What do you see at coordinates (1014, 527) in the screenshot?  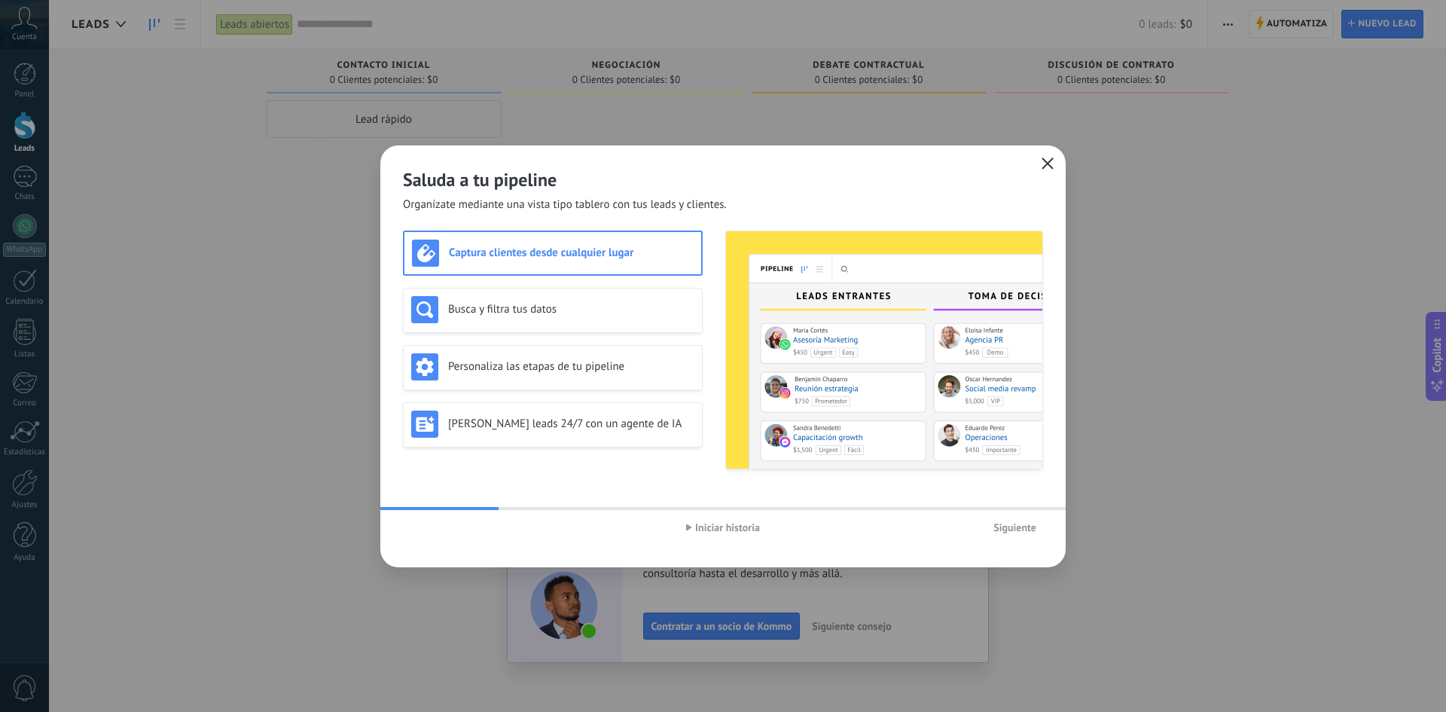 I see `span: Siguiente` at bounding box center [1014, 527].